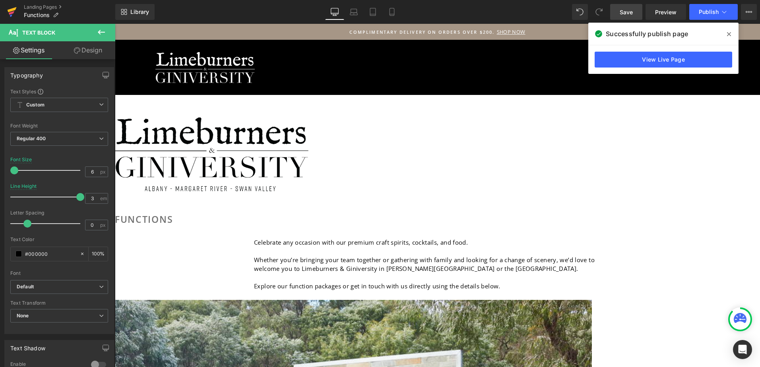 The width and height of the screenshot is (760, 367). Describe the element at coordinates (35, 105) in the screenshot. I see `b: Custom` at that location.